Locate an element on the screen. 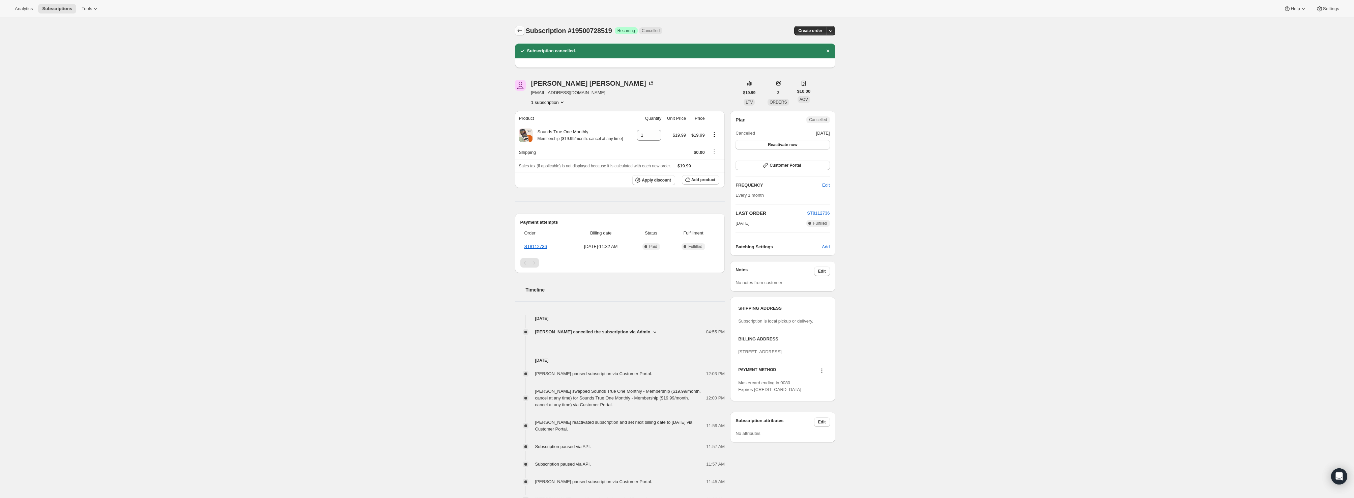 This screenshot has width=1354, height=498. h3: Subscription attributes is located at coordinates (774, 422).